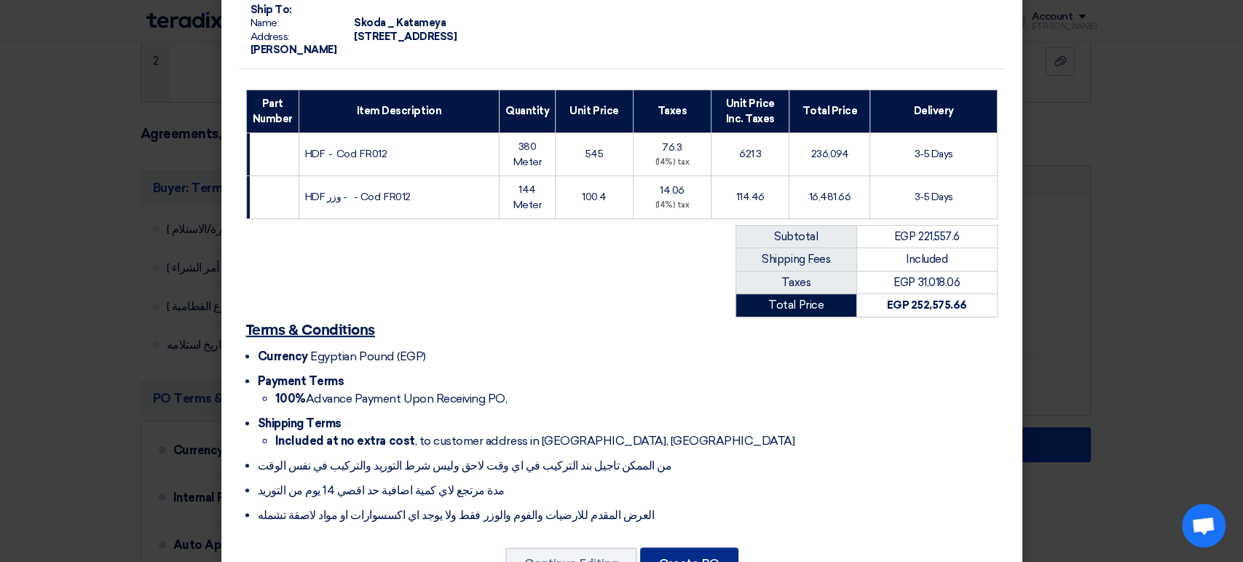  What do you see at coordinates (310, 331) in the screenshot?
I see `u: Terms & Conditions` at bounding box center [310, 331].